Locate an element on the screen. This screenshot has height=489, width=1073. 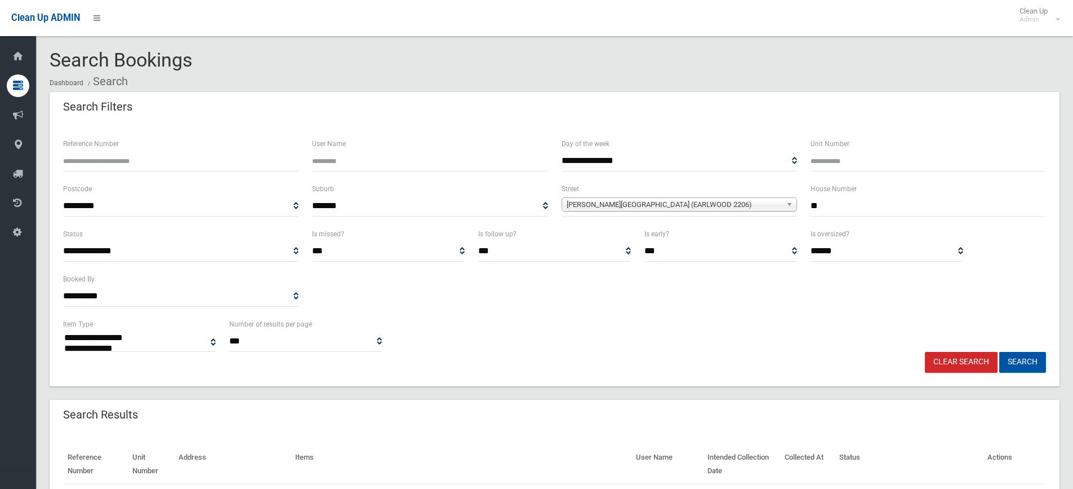
th: Actions is located at coordinates (1015, 464).